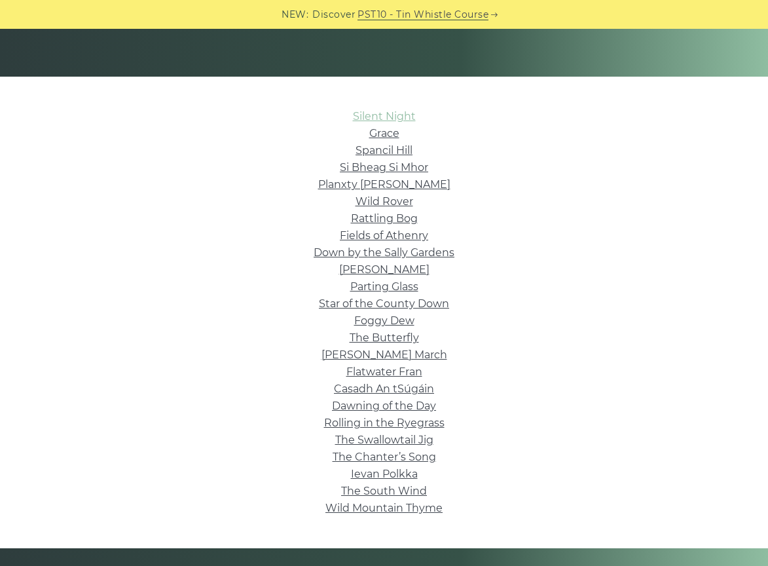 This screenshot has width=768, height=566. What do you see at coordinates (384, 490) in the screenshot?
I see `a: The South Wind` at bounding box center [384, 490].